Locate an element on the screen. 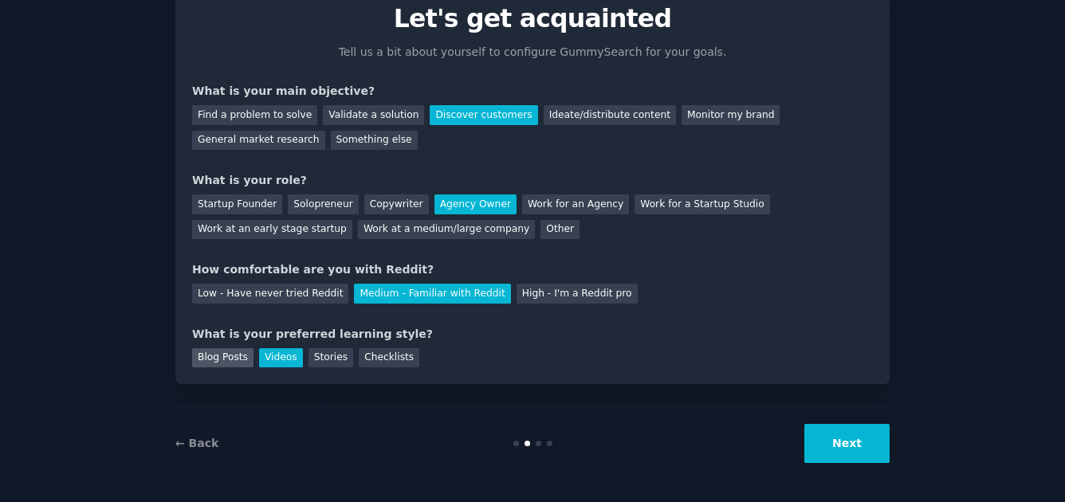 The width and height of the screenshot is (1065, 502). div: Something else is located at coordinates (374, 140).